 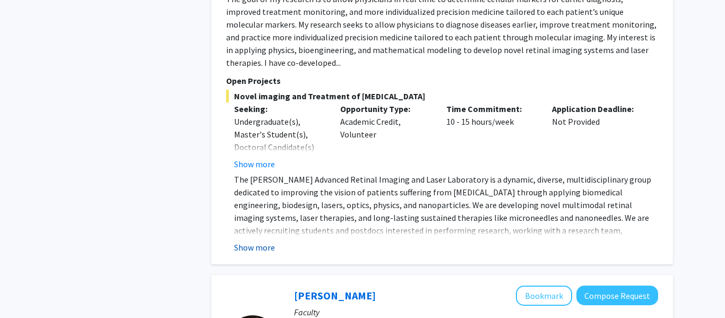 I want to click on button: Add Amir Kashani to Bookmarks, so click(x=544, y=296).